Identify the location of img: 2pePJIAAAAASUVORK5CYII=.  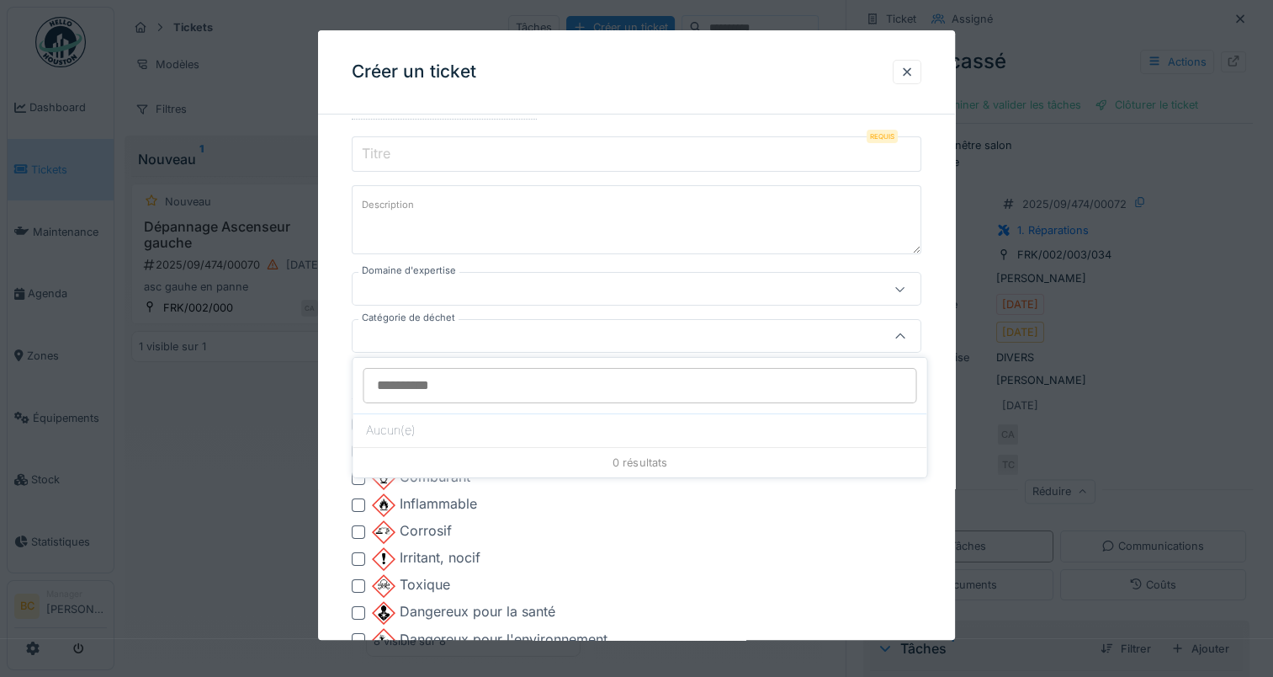
(384, 478).